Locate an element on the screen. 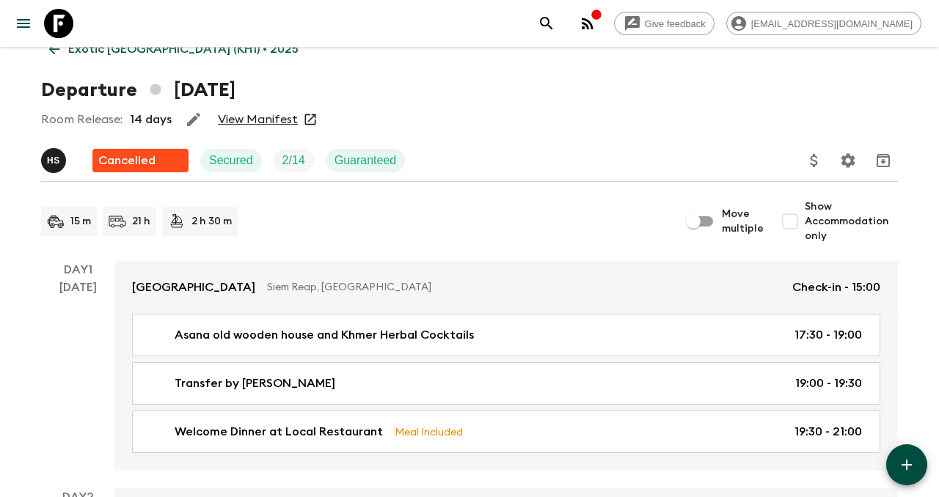 Image resolution: width=939 pixels, height=497 pixels. p: Welcome Dinner at Local Restaurant is located at coordinates (279, 432).